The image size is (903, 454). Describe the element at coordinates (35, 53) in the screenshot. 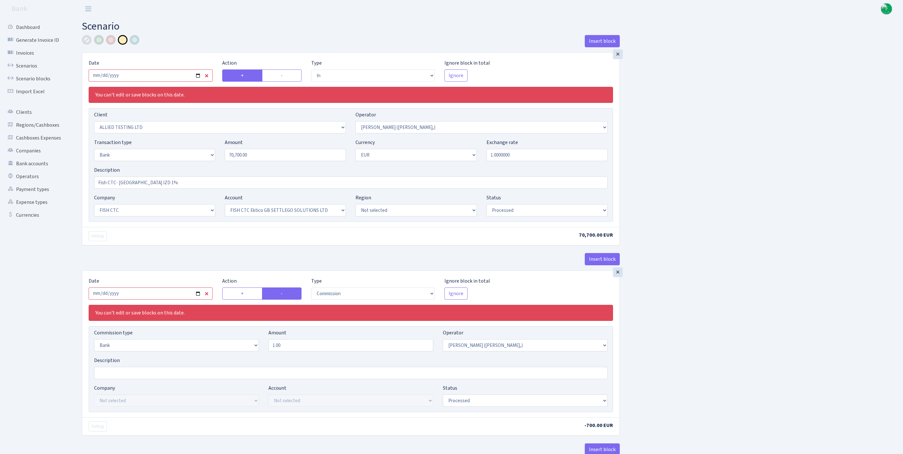

I see `a: Invoices` at that location.